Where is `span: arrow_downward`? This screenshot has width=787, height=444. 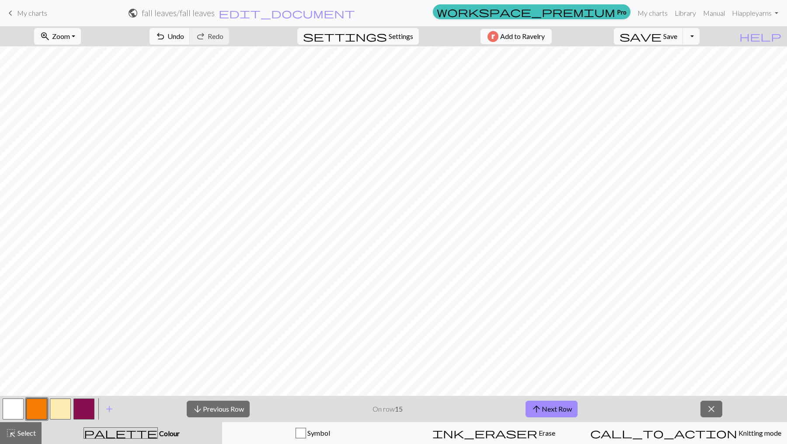
span: arrow_downward is located at coordinates (198, 409).